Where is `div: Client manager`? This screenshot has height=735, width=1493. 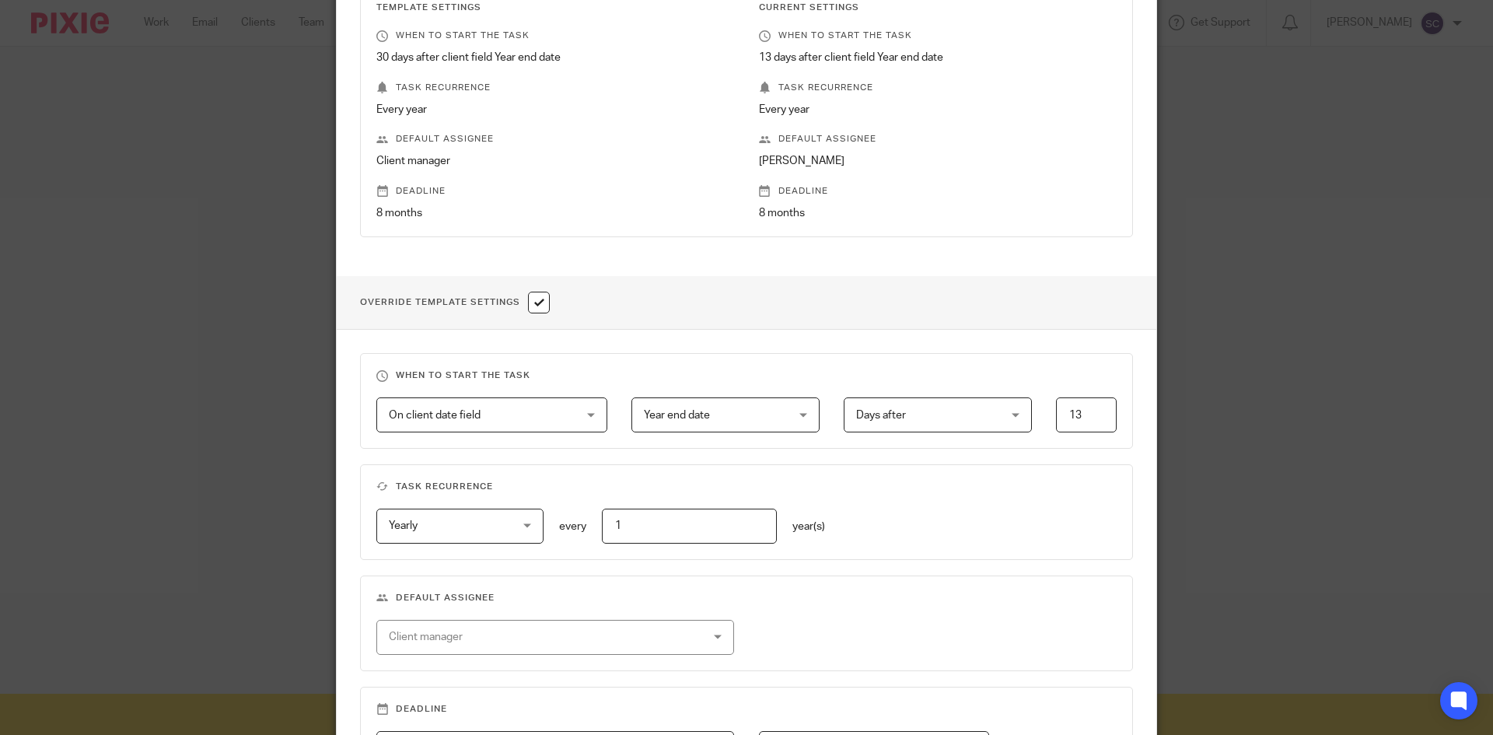 div: Client manager is located at coordinates (527, 637).